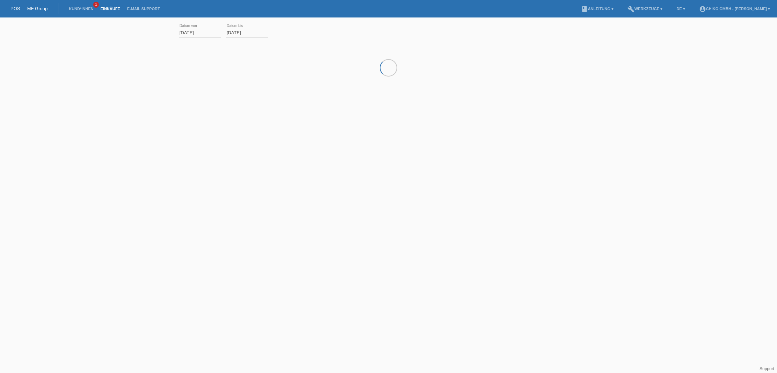 Image resolution: width=777 pixels, height=373 pixels. Describe the element at coordinates (29, 8) in the screenshot. I see `a: POS — MF Group` at that location.